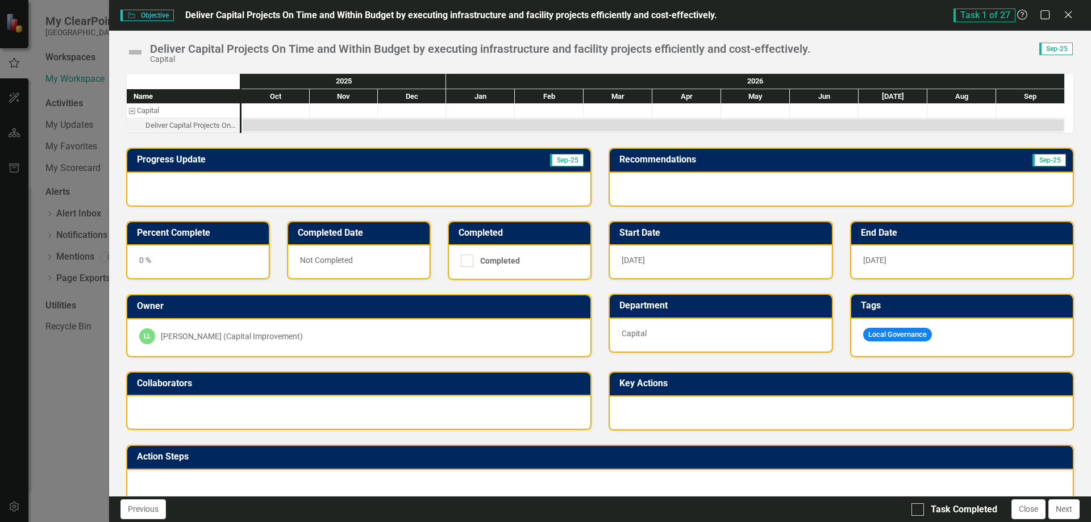 This screenshot has width=1091, height=522. I want to click on div: 0 %, so click(198, 262).